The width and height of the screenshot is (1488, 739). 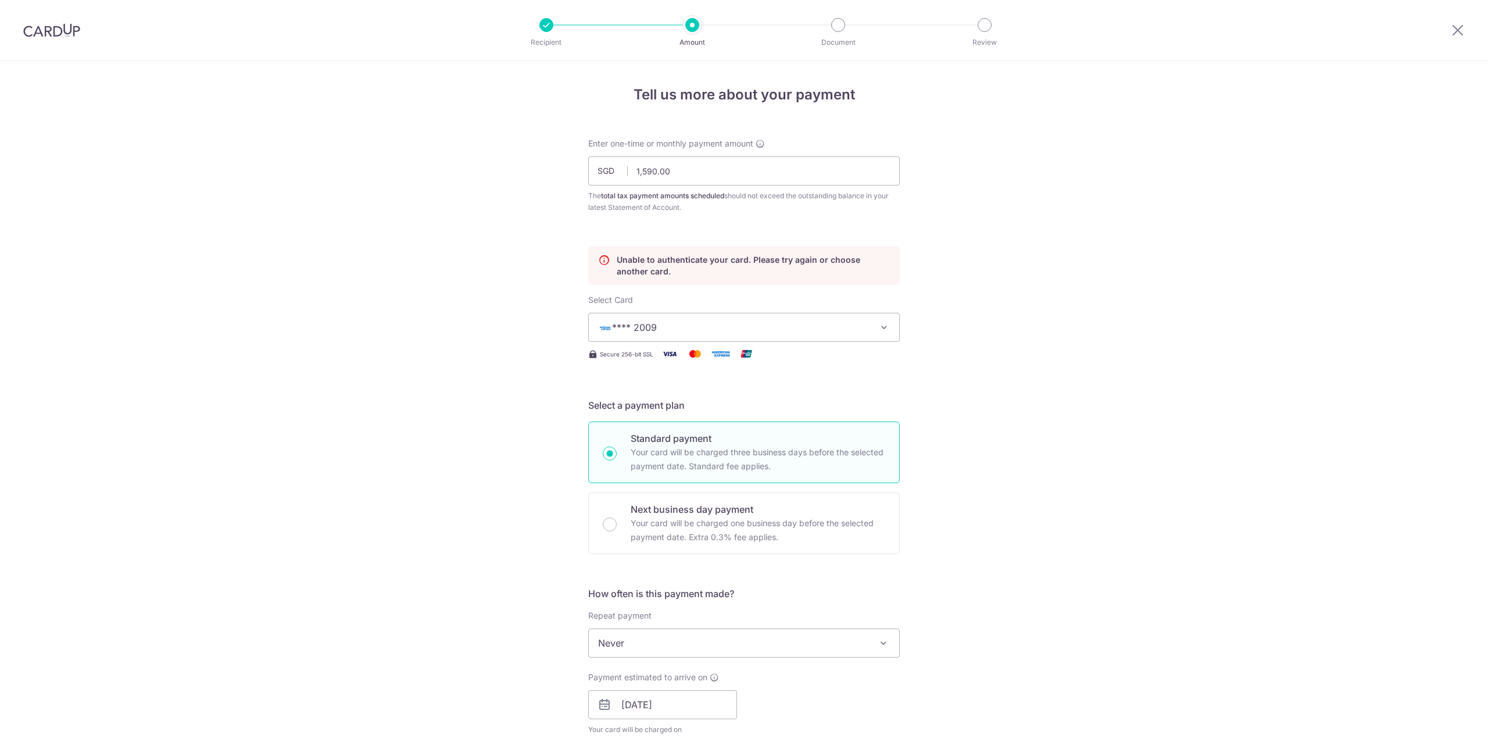 What do you see at coordinates (620, 615) in the screenshot?
I see `label: Repeat payment` at bounding box center [620, 615].